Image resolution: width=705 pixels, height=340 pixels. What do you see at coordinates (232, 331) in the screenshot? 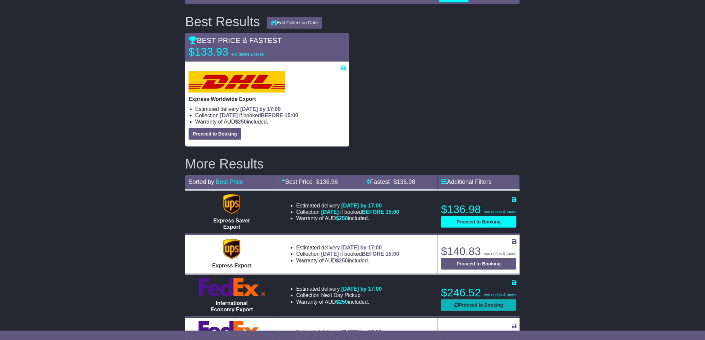
I see `img: FedEx Express: International Priority Export` at bounding box center [232, 331].